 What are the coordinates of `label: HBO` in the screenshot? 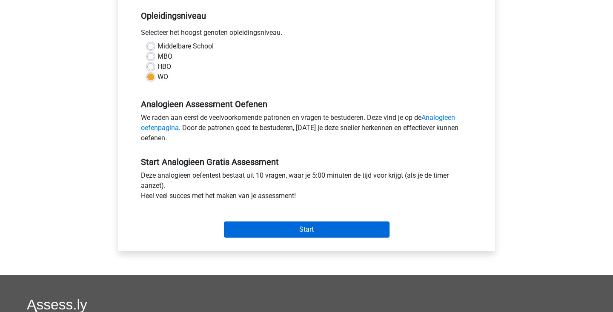 It's located at (164, 67).